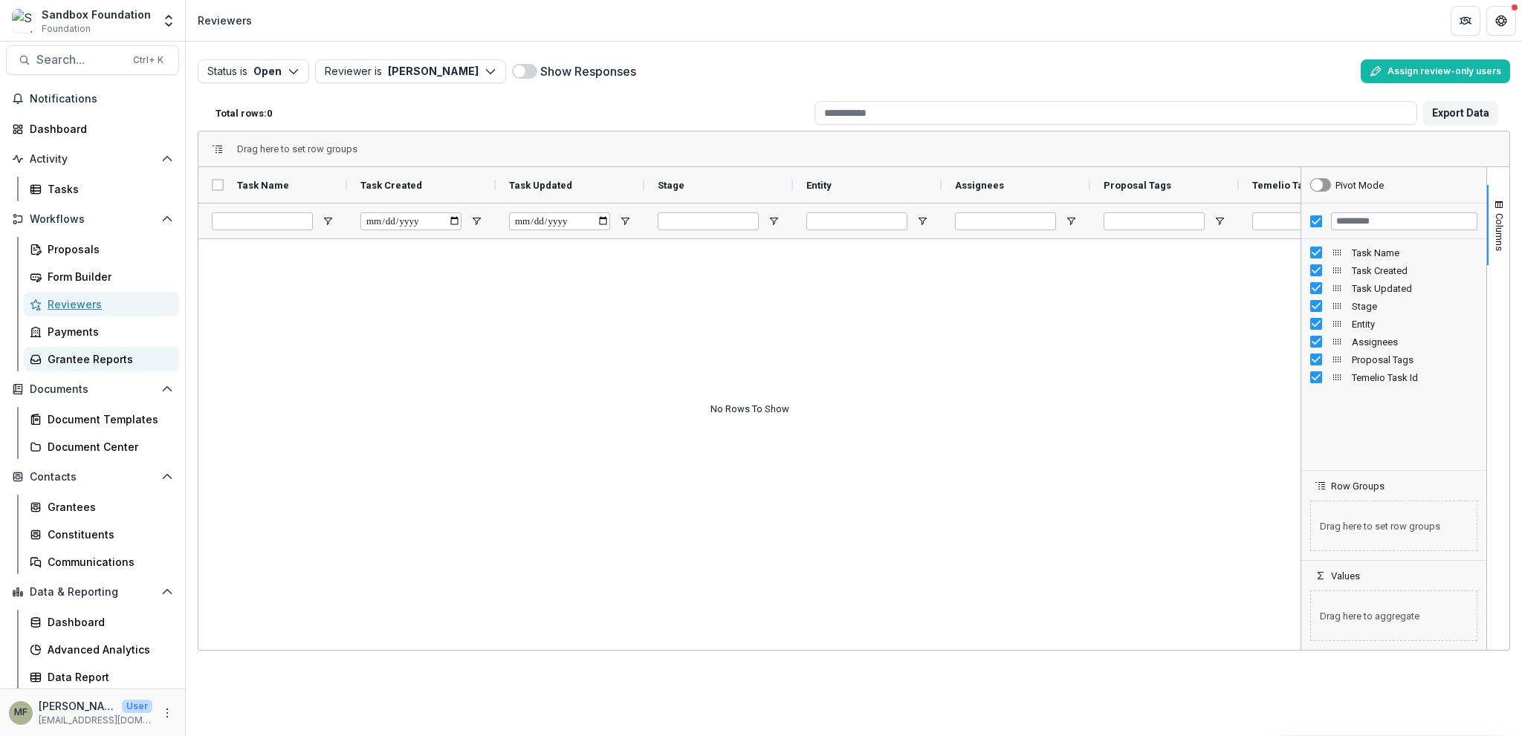  I want to click on button: Notifications, so click(92, 99).